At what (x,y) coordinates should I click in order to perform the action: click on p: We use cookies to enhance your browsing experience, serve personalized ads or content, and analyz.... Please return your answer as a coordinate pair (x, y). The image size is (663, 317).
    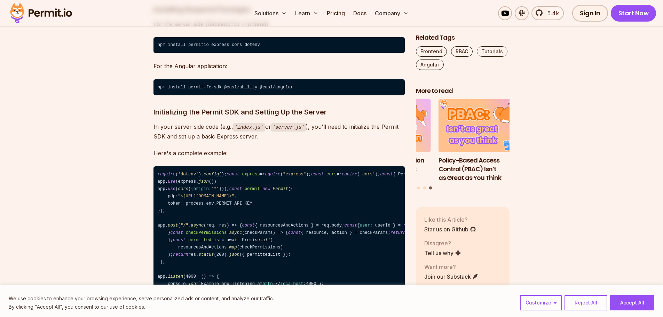
    Looking at the image, I should click on (141, 299).